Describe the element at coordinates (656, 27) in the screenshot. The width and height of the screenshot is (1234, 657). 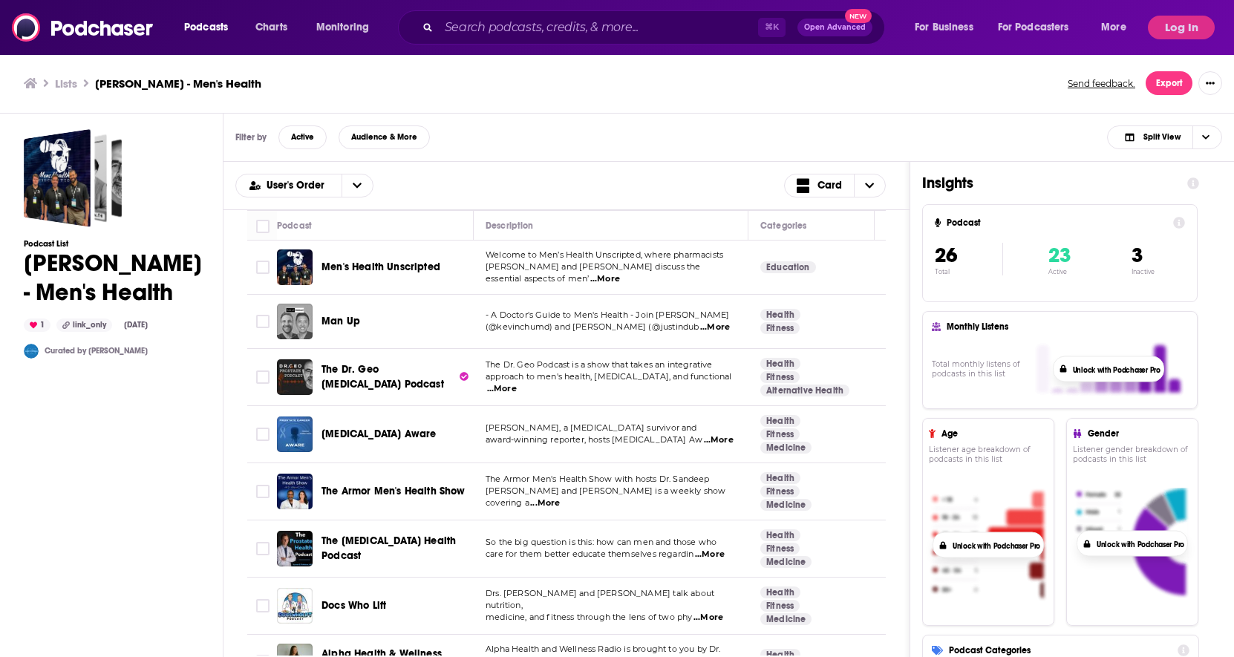
I see `div: Search podcasts, credits, & more...` at that location.